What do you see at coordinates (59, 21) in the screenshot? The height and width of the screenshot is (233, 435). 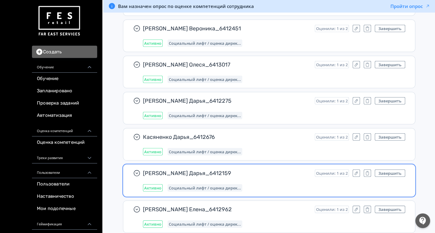 I see `img: https://files.teachbase.ru/system/account/57463/logo/medium-936fc5084dd2c598f50a98b9cbe0469a.png` at bounding box center [59, 21].